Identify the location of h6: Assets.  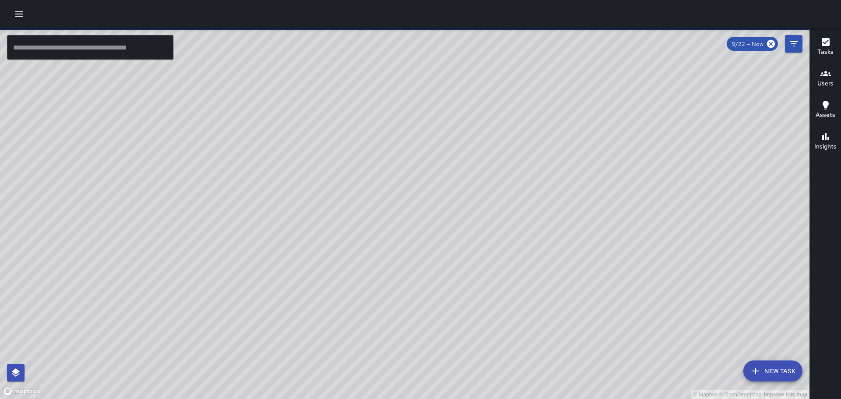
(825, 115).